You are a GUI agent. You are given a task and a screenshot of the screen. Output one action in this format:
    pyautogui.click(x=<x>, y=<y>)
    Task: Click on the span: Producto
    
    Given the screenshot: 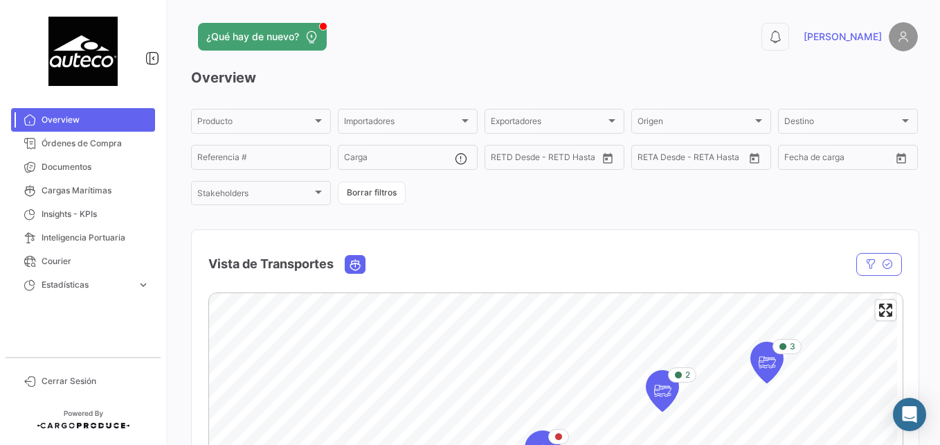 What is the action you would take?
    pyautogui.click(x=255, y=123)
    